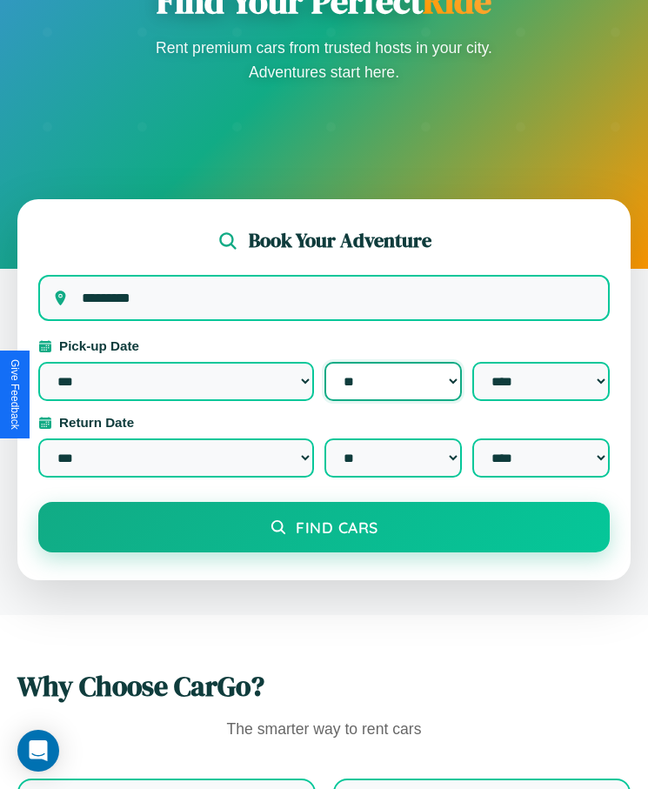 The width and height of the screenshot is (648, 789). Describe the element at coordinates (15, 394) in the screenshot. I see `div: Give Feedback` at that location.